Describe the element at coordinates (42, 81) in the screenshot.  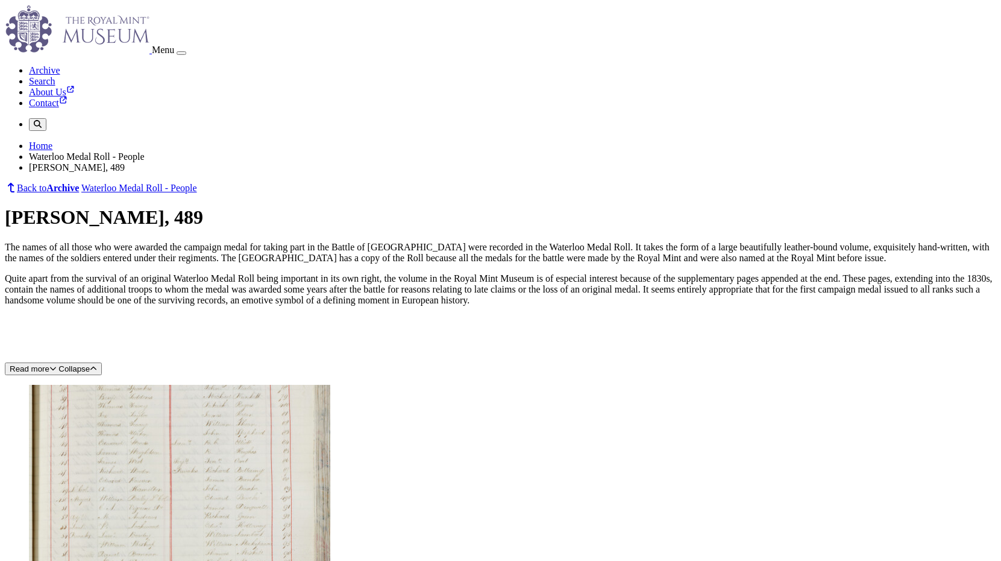
I see `a: Search` at that location.